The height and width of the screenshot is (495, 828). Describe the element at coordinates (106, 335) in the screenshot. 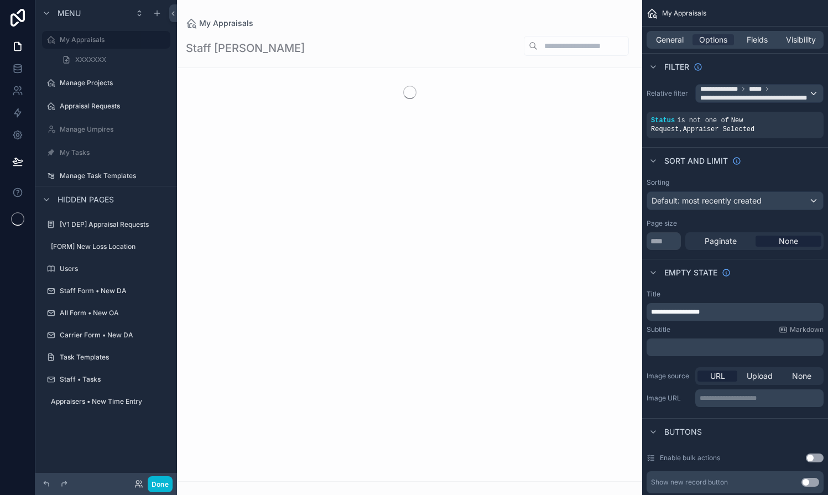

I see `a: Carrier Form • New DA` at that location.